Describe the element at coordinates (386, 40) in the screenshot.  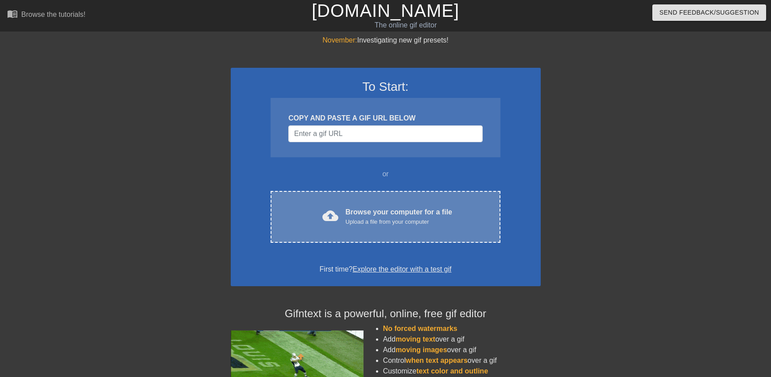
I see `div: Investigating new gif presets!` at that location.